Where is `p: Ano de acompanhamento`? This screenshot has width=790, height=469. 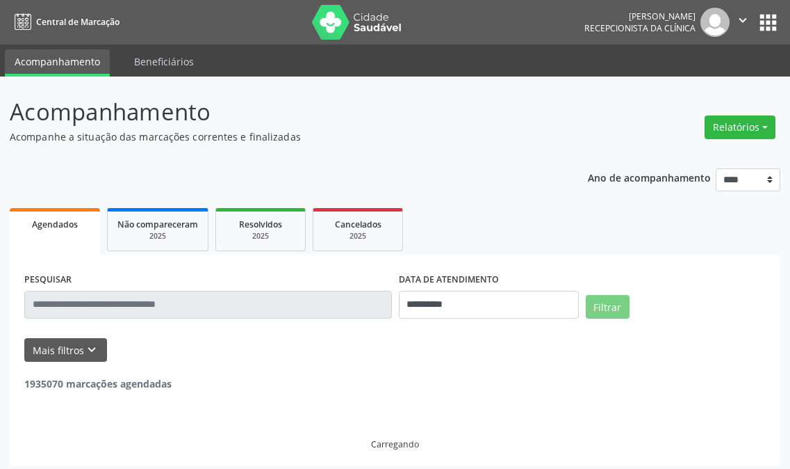 p: Ano de acompanhamento is located at coordinates (649, 177).